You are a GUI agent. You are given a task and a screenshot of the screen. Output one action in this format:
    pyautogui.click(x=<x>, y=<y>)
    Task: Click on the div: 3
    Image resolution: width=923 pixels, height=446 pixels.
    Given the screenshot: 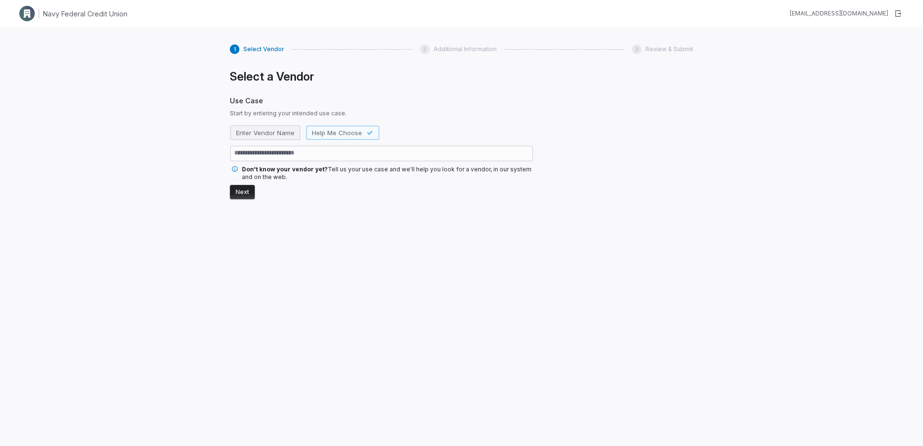 What is the action you would take?
    pyautogui.click(x=637, y=49)
    